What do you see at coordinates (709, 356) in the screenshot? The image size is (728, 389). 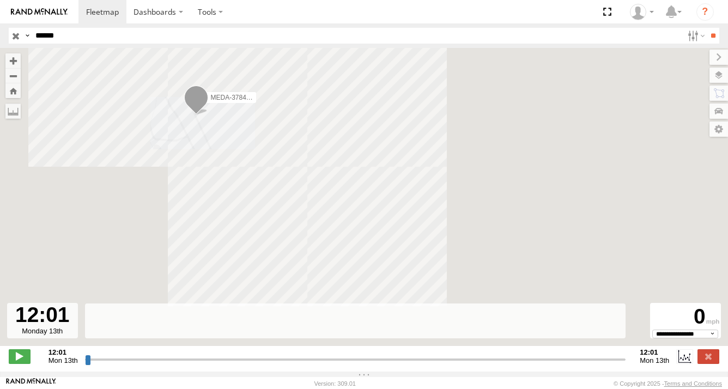 I see `label: Close` at bounding box center [709, 356].